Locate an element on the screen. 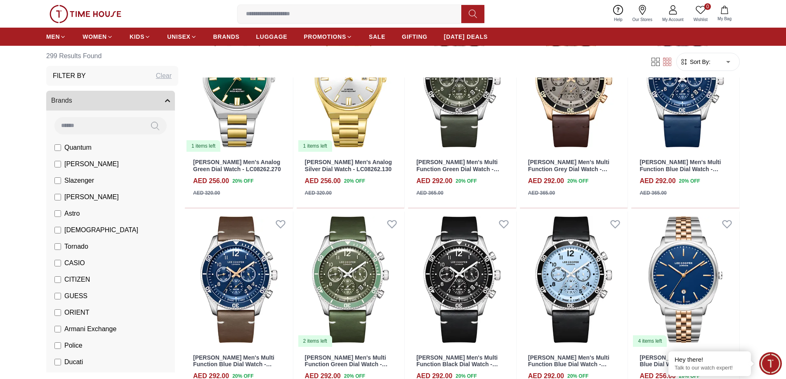 The width and height of the screenshot is (786, 379). h4: AED 256.00 is located at coordinates (211, 181).